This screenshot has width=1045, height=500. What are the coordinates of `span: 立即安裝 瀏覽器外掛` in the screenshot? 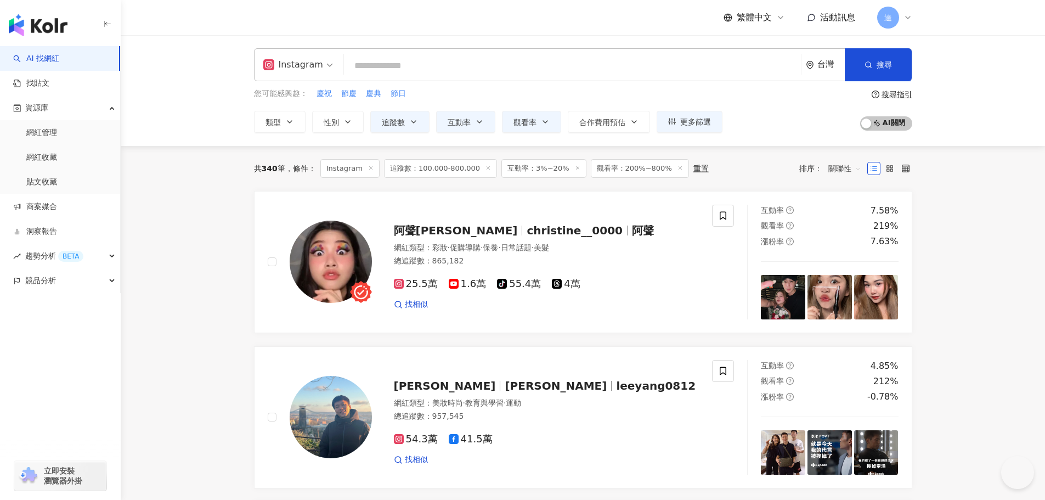 It's located at (63, 475).